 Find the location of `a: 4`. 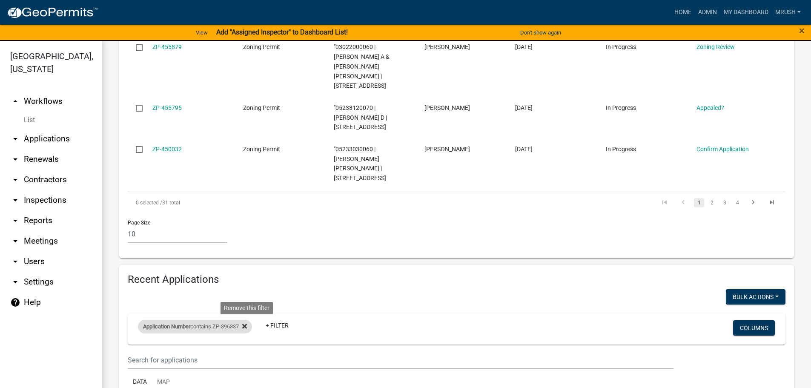

a: 4 is located at coordinates (737, 203).